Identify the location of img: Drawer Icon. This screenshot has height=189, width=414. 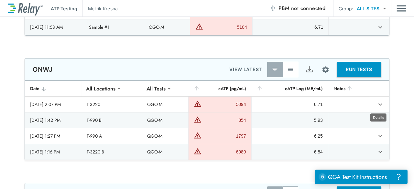
(402, 8).